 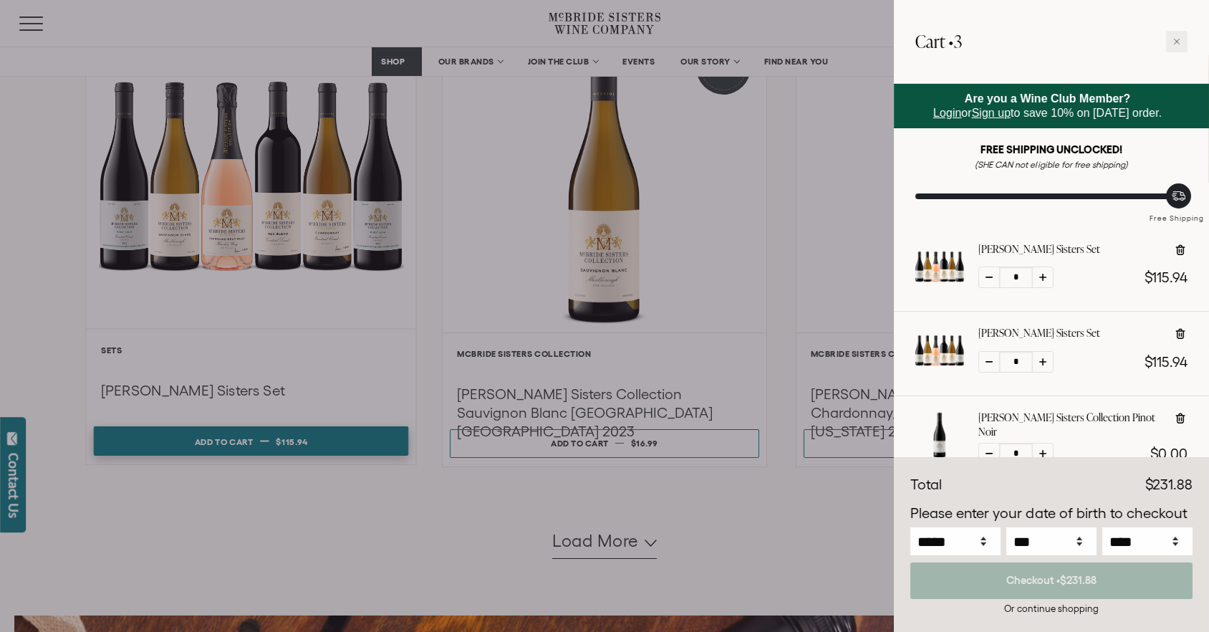 What do you see at coordinates (991, 112) in the screenshot?
I see `a: Sign up` at bounding box center [991, 112].